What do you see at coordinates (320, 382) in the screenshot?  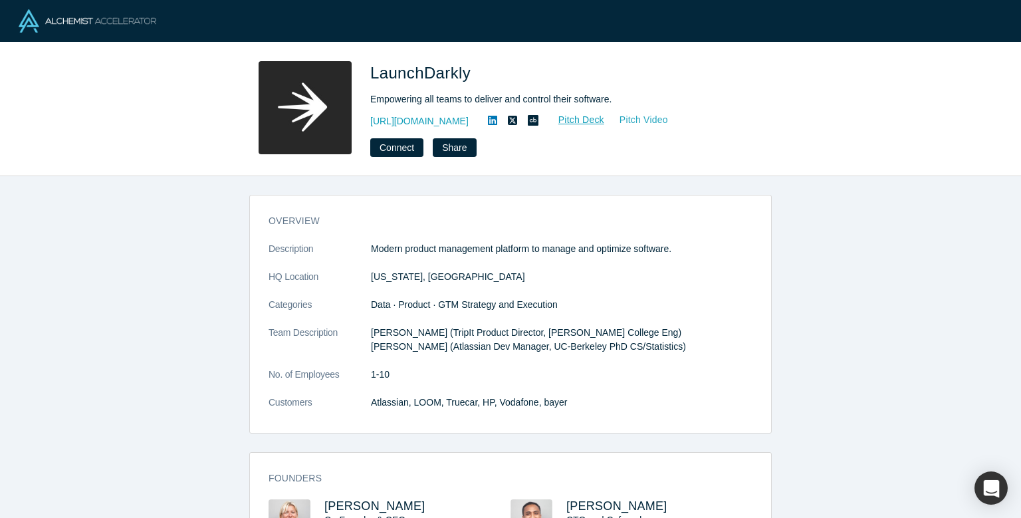 I see `dt: No. of Employees` at bounding box center [320, 382].